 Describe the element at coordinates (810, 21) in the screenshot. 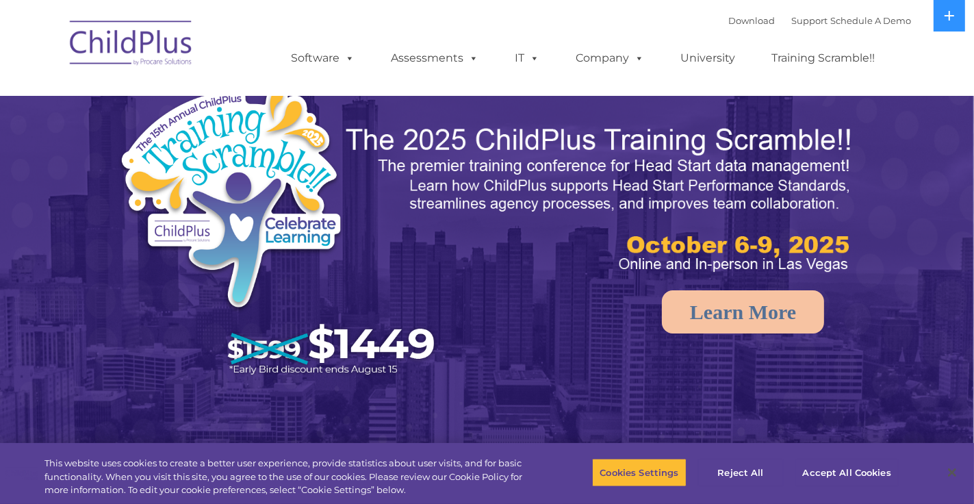

I see `a: Support` at that location.